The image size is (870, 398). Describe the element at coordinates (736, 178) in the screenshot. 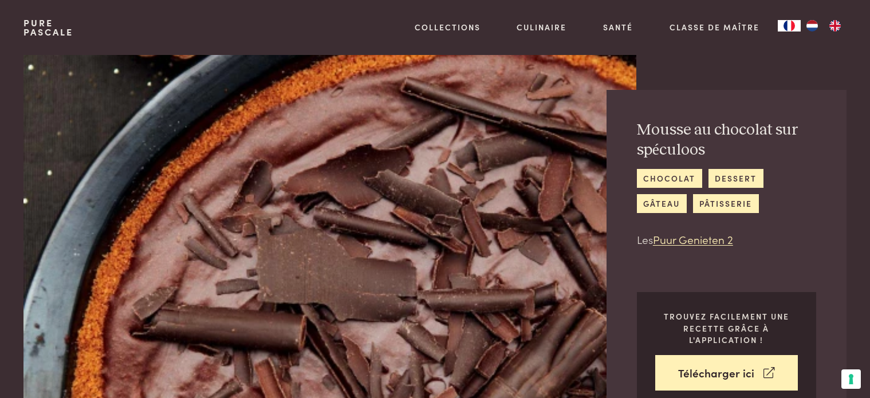

I see `a: dessert` at that location.